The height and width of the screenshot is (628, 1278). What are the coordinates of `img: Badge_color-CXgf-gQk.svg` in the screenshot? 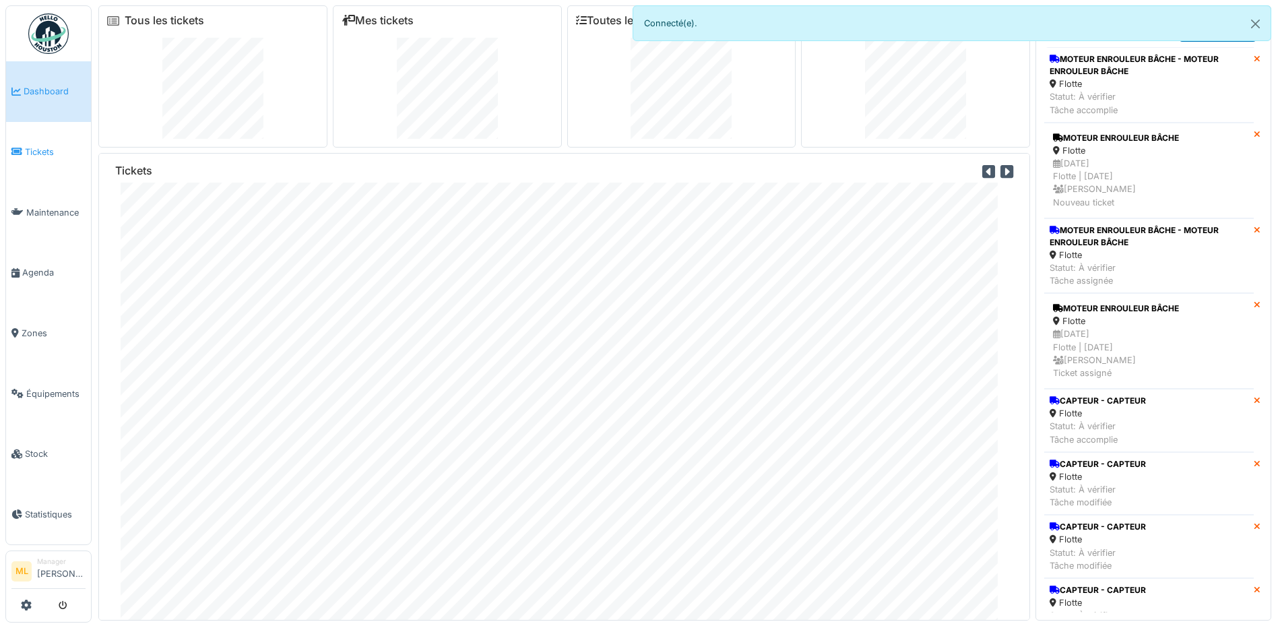 It's located at (49, 34).